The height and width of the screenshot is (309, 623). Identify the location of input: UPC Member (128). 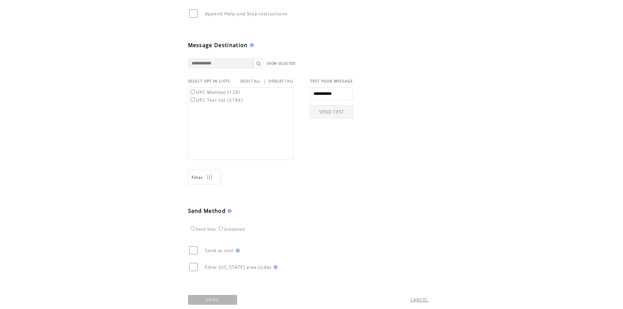
(193, 92).